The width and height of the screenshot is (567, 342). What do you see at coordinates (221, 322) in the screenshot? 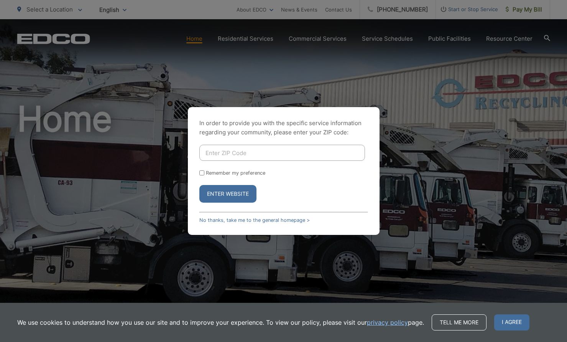
I see `p: We use cookies to understand how you use our site and to improve your experience. To view our pol...` at bounding box center [221, 322].